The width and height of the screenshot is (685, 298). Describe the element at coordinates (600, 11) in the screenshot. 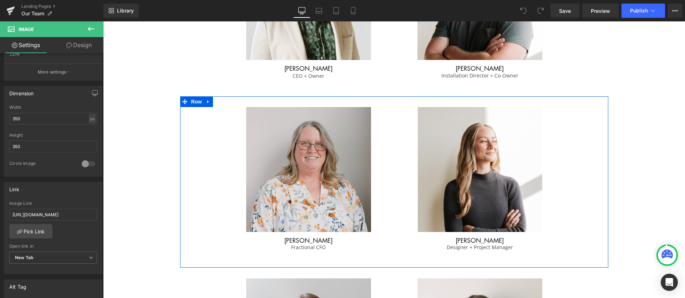

I see `a: Preview` at that location.